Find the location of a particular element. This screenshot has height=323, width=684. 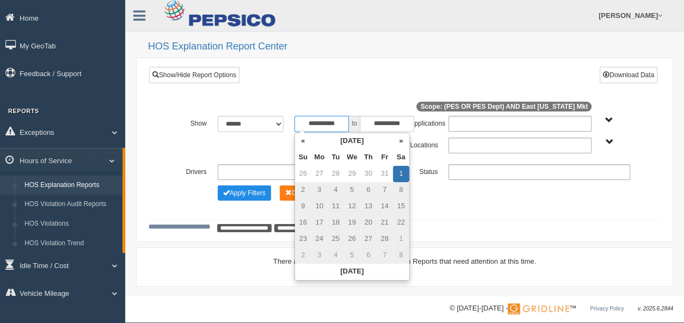

td: 11 is located at coordinates (336, 207).